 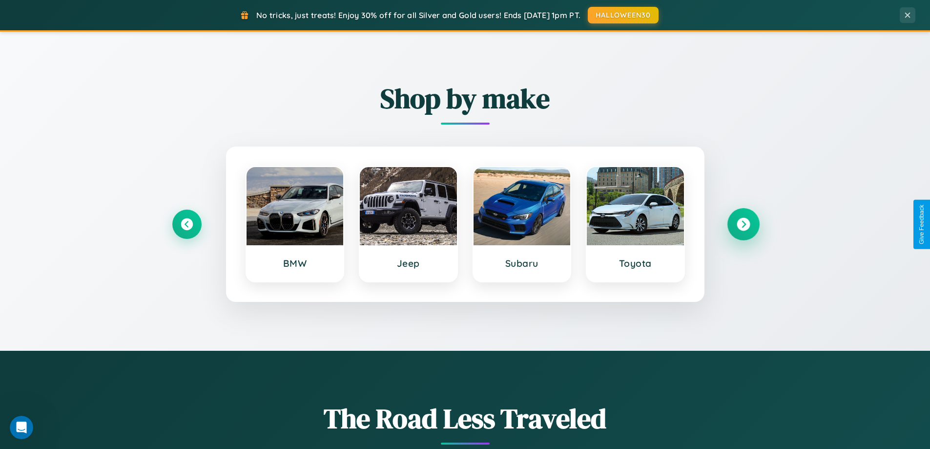 I want to click on button: HALLOWEEN30, so click(x=623, y=15).